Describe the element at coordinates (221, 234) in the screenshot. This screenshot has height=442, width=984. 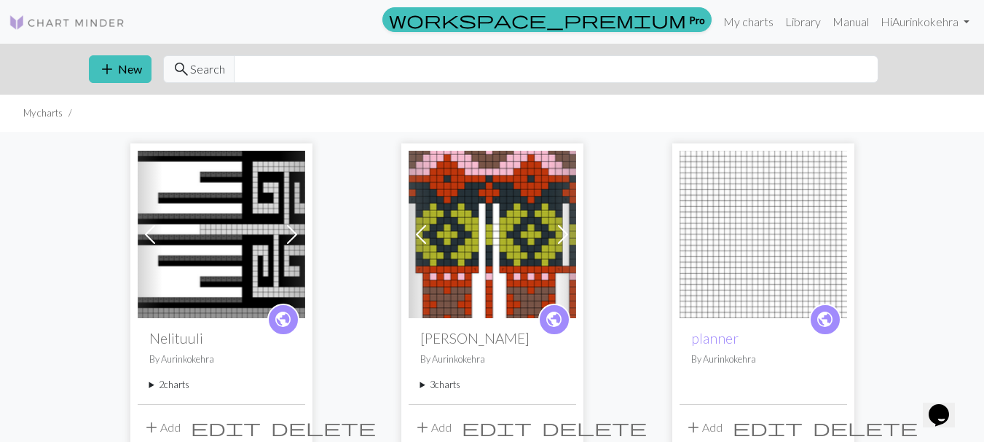
I see `img: Nelituuli` at that location.